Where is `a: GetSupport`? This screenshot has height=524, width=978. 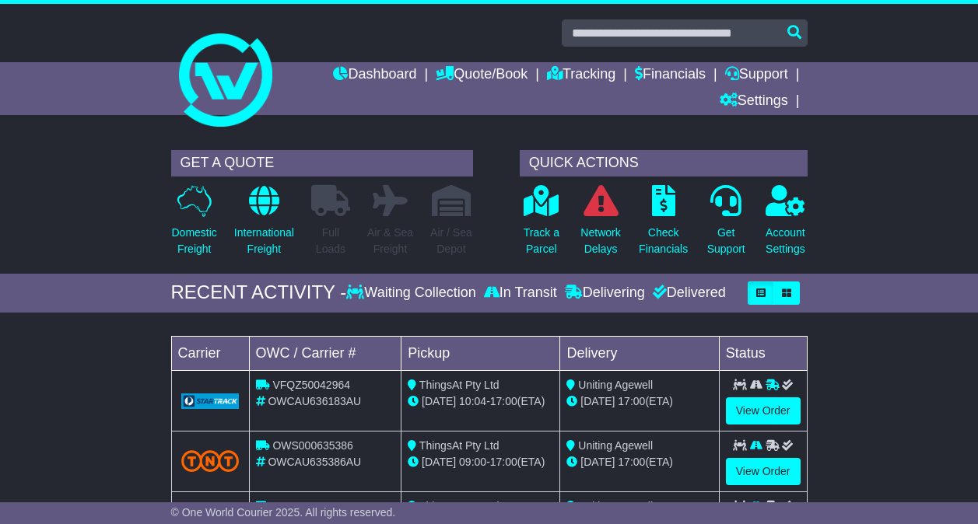
a: GetSupport is located at coordinates (726, 225).